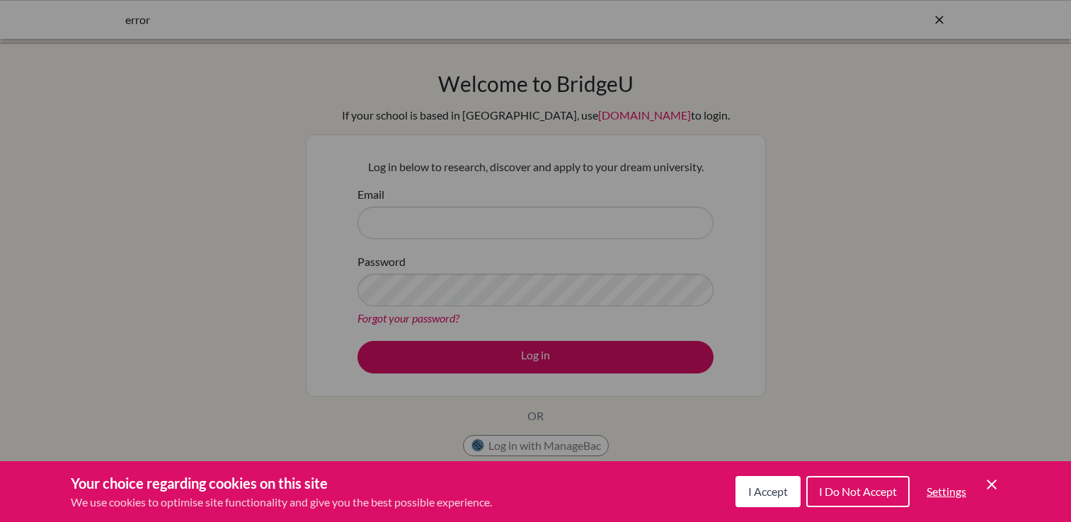 This screenshot has height=522, width=1071. What do you see at coordinates (768, 492) in the screenshot?
I see `button: I Accept` at bounding box center [768, 492].